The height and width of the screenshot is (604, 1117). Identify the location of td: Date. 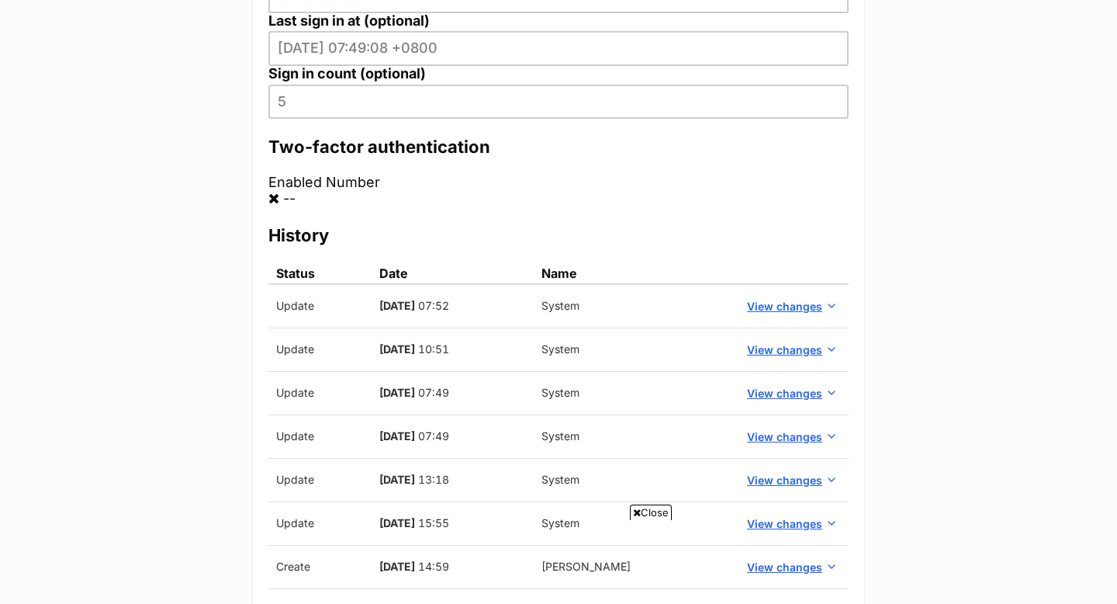
(452, 273).